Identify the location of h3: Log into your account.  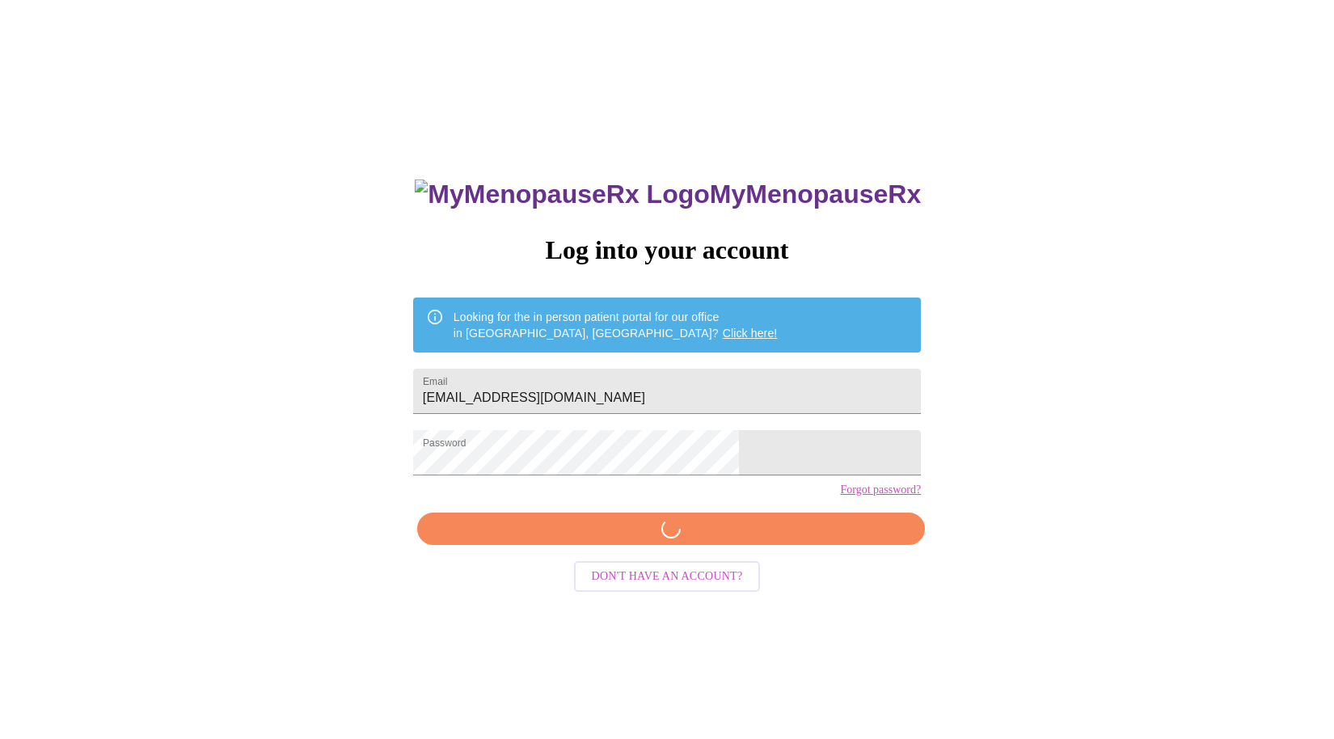
(667, 250).